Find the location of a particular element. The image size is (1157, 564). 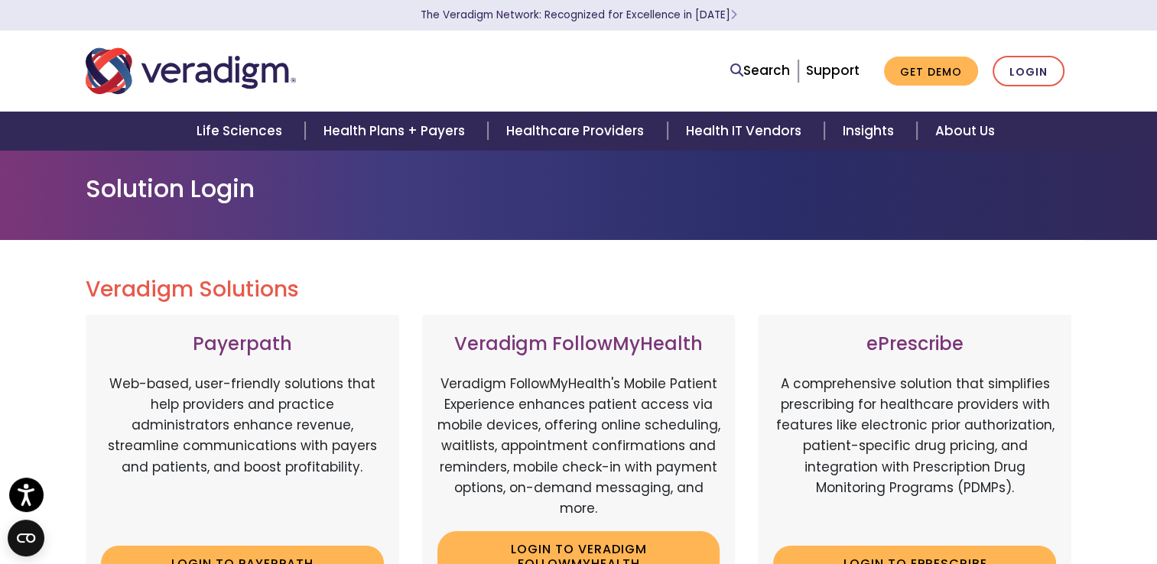

a: Veradigm logo is located at coordinates (190, 71).